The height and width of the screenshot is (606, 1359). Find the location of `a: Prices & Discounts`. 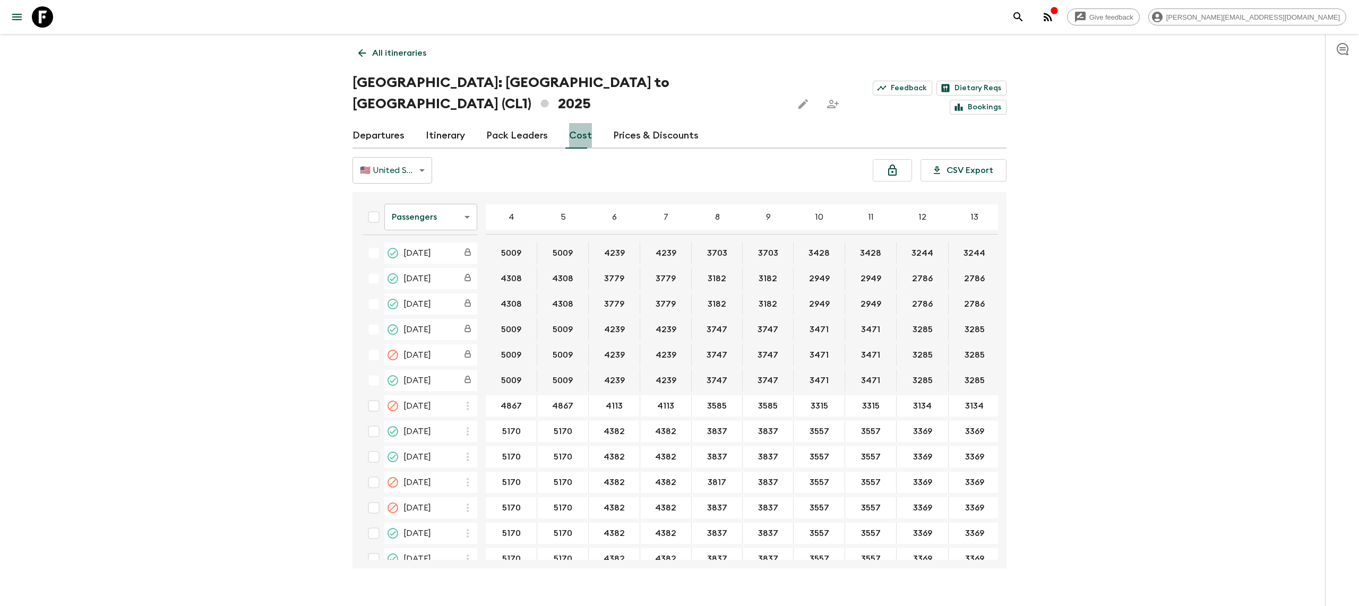

a: Prices & Discounts is located at coordinates (656, 136).